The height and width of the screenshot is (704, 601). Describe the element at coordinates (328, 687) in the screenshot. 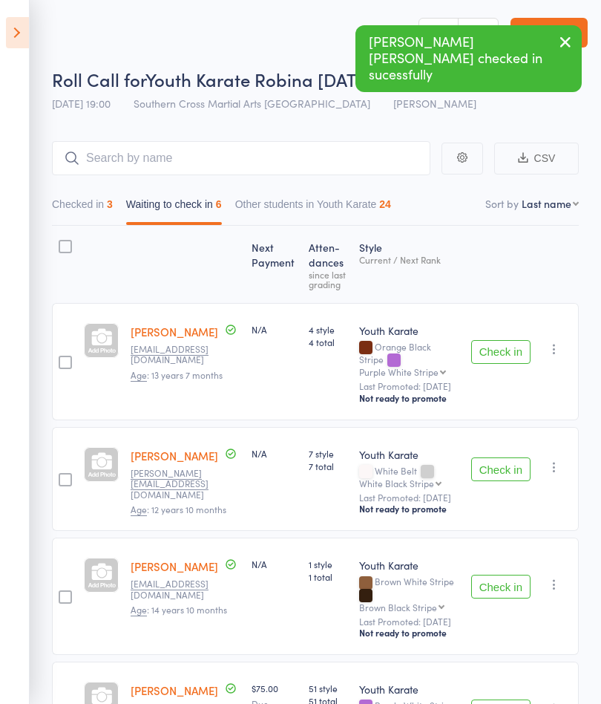

I see `span: 51 style` at that location.